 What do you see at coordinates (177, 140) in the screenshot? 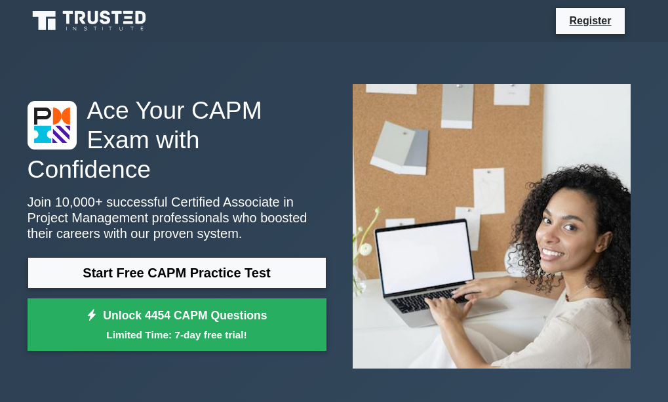
I see `h1: Ace Your CAPM Exam with Confidence` at bounding box center [177, 140].